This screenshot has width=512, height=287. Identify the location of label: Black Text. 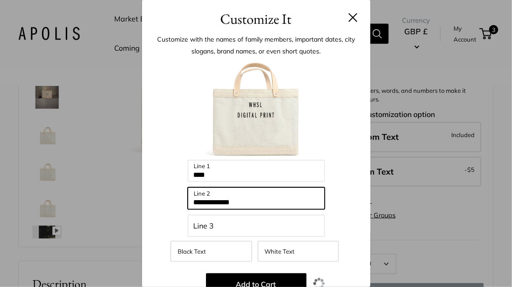
(211, 251).